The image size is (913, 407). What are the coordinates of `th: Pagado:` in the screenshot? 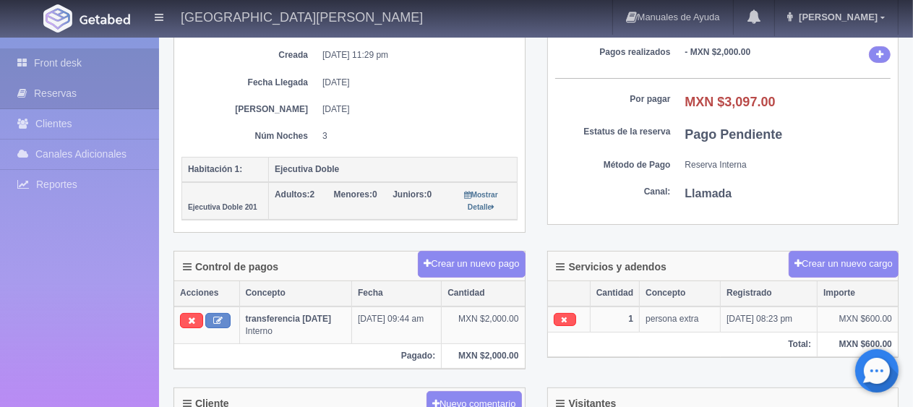 It's located at (308, 356).